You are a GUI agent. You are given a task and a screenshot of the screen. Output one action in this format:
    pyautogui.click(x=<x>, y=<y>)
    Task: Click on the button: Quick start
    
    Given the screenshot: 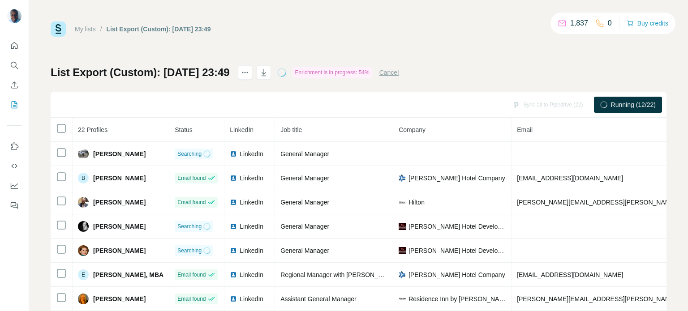 What is the action you would take?
    pyautogui.click(x=14, y=46)
    